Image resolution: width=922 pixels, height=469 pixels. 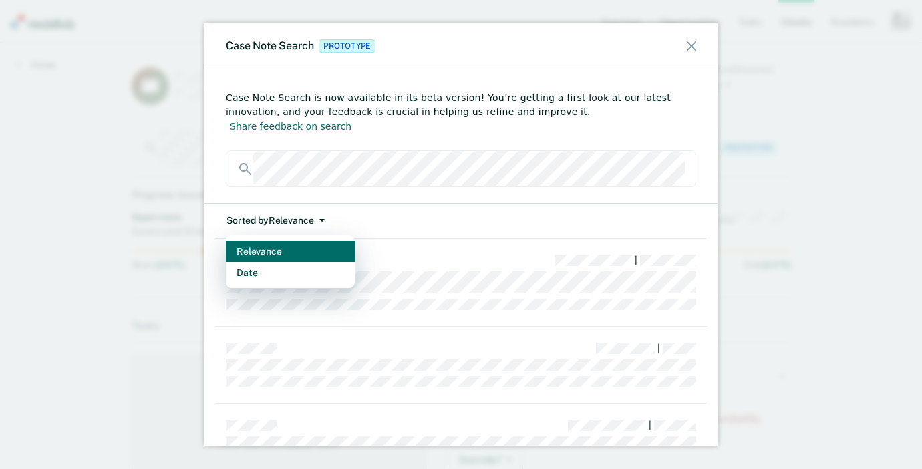 What do you see at coordinates (291, 126) in the screenshot?
I see `button: Share feedback on search` at bounding box center [291, 126].